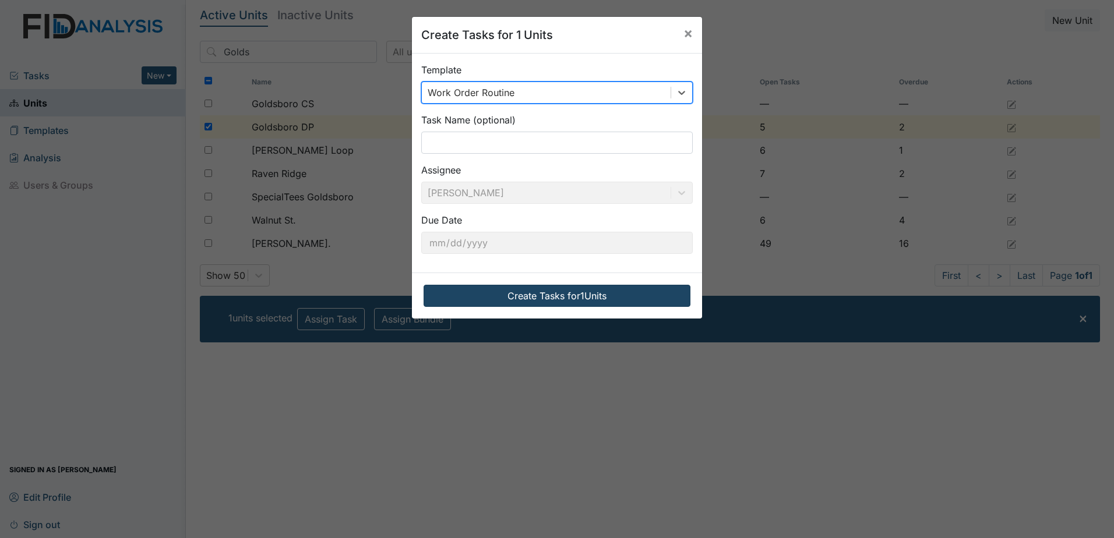  I want to click on button: Create Tasks for1Units, so click(557, 296).